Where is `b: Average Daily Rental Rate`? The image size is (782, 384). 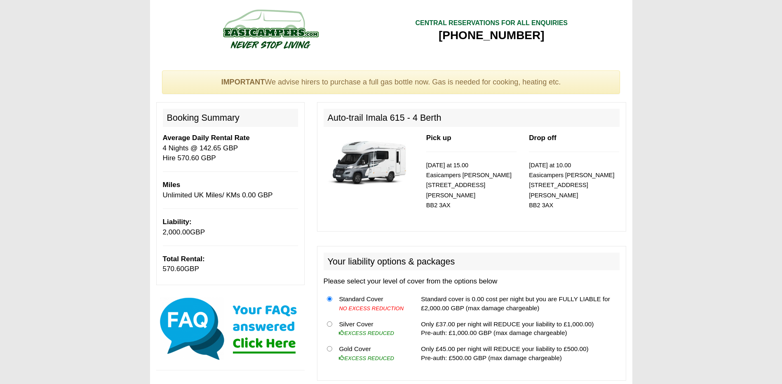
b: Average Daily Rental Rate is located at coordinates (206, 138).